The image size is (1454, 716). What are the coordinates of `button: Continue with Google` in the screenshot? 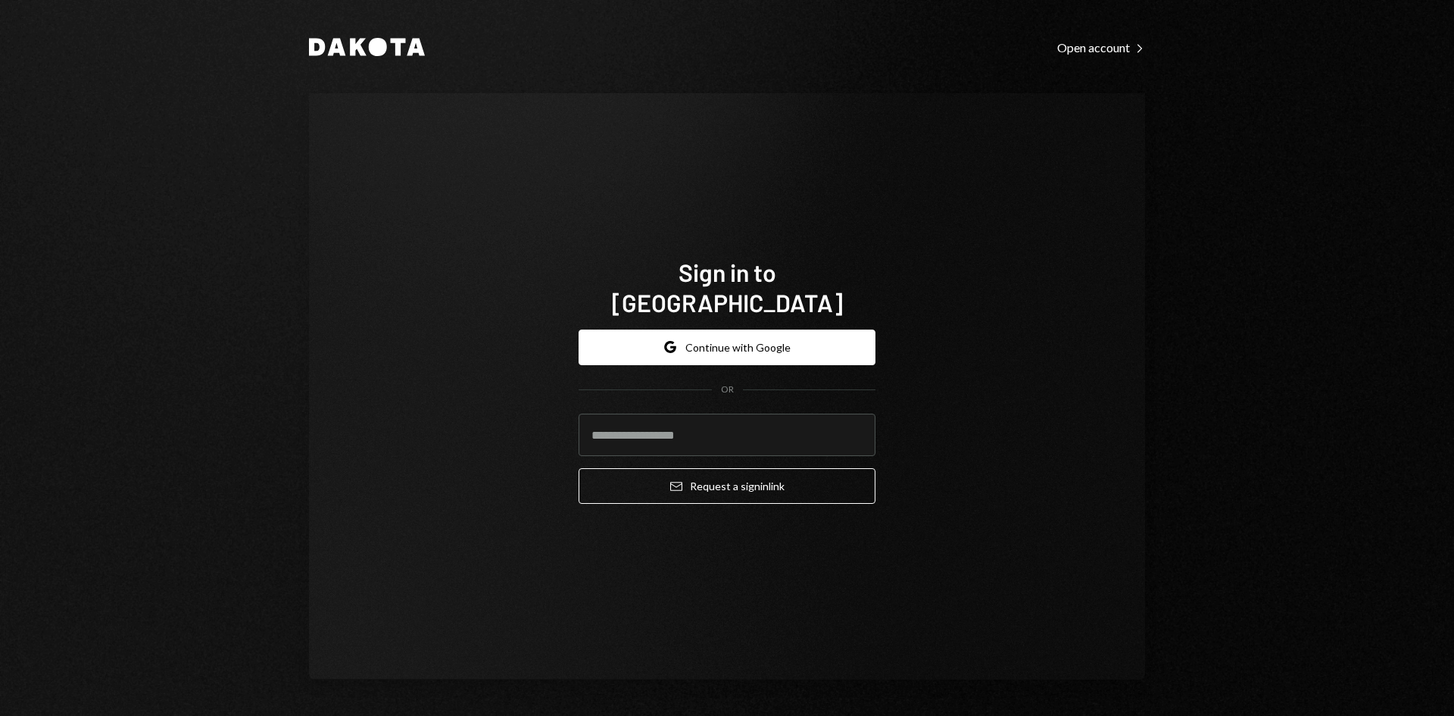 It's located at (727, 347).